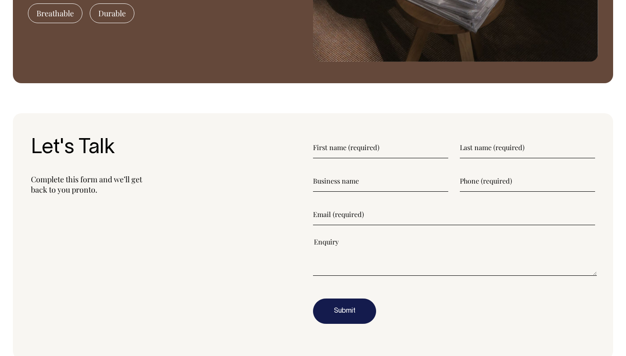  What do you see at coordinates (381, 181) in the screenshot?
I see `input: Business name` at bounding box center [381, 181].